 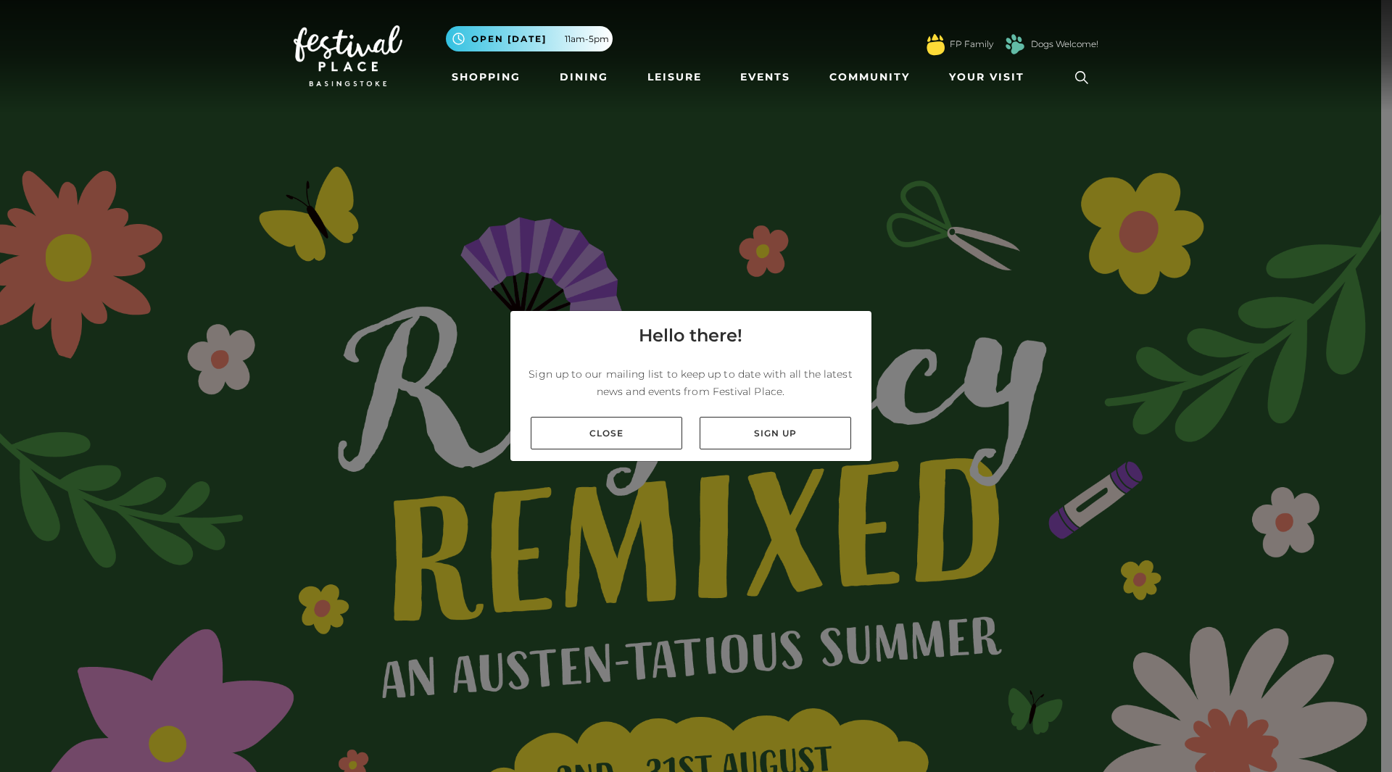 I want to click on a: Community, so click(x=869, y=77).